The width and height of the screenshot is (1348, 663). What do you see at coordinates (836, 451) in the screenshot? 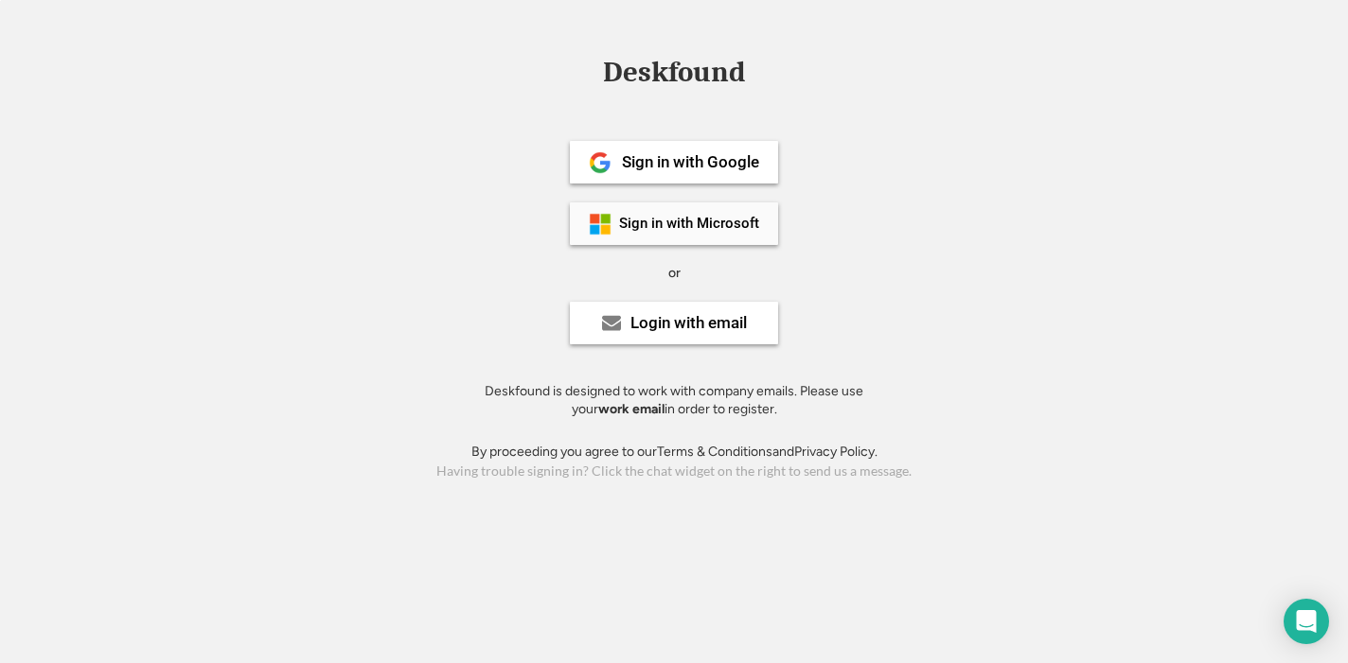
I see `a: Privacy Policy.` at bounding box center [836, 451].